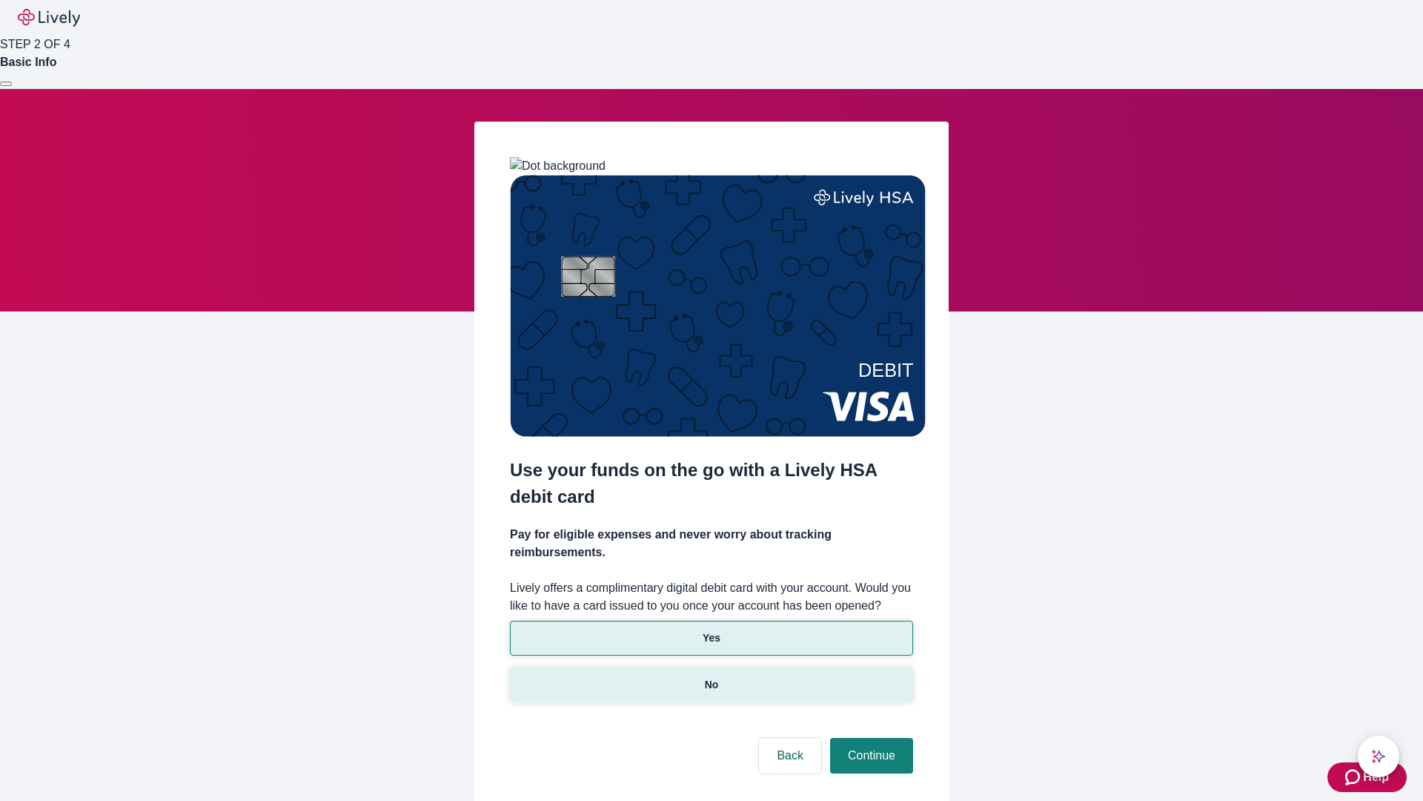 The image size is (1423, 801). What do you see at coordinates (790, 755) in the screenshot?
I see `button: Back` at bounding box center [790, 755].